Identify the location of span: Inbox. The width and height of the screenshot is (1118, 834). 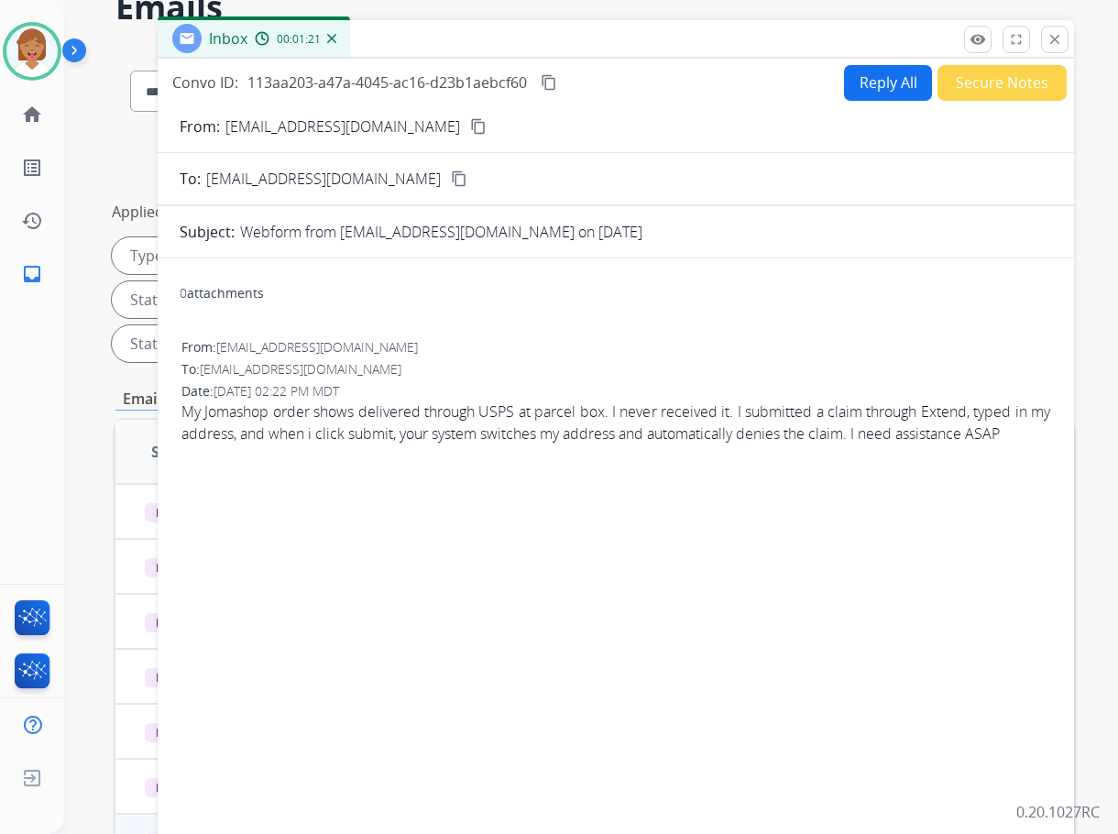
(228, 38).